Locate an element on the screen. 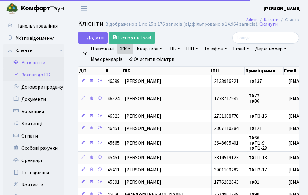 This screenshot has width=308, height=195. span: 46523 is located at coordinates (113, 116).